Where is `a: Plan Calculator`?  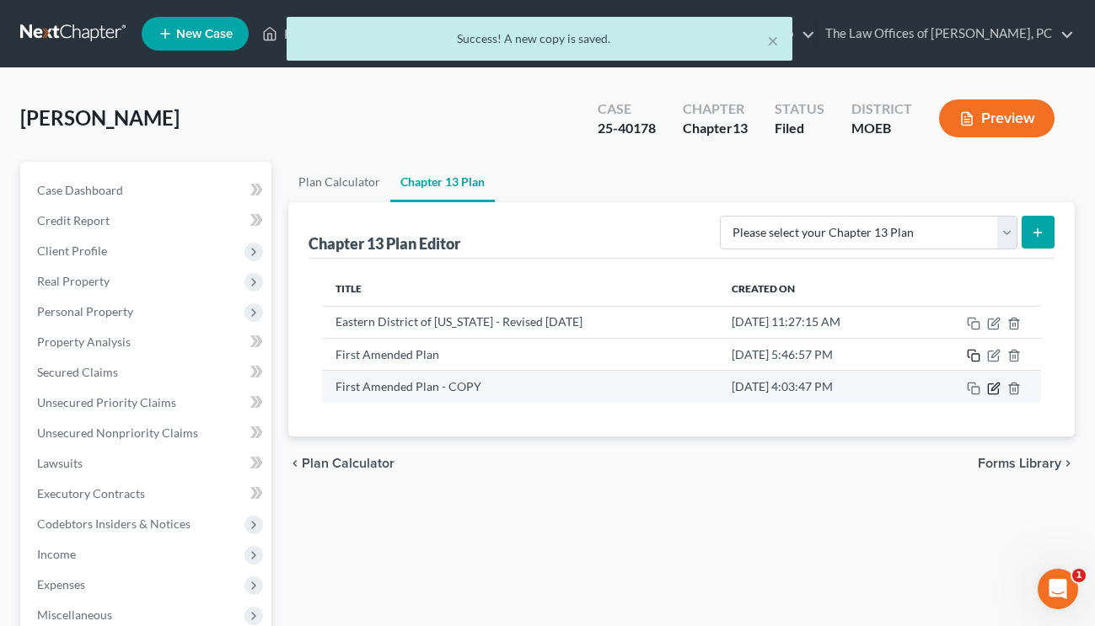
a: Plan Calculator is located at coordinates (339, 182).